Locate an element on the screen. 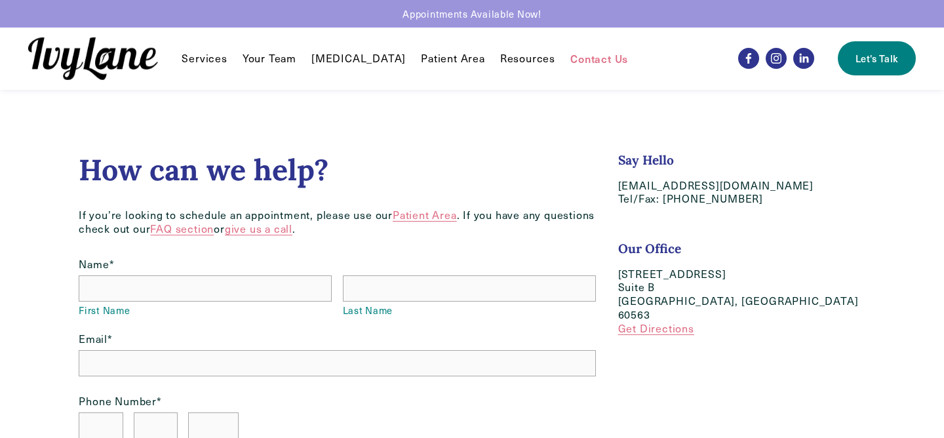  input: First Name is located at coordinates (205, 288).